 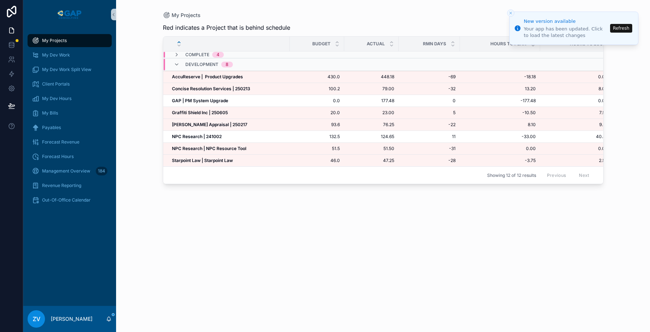 What do you see at coordinates (499, 101) in the screenshot?
I see `span: -177.48` at bounding box center [499, 101].